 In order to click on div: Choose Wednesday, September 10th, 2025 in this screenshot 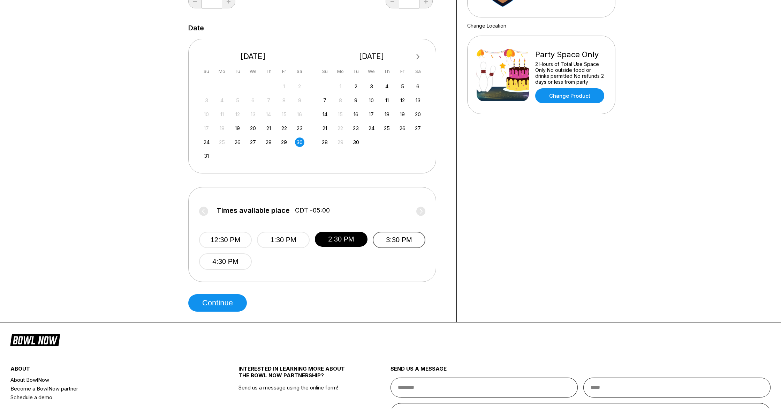, I will do `click(372, 100)`.